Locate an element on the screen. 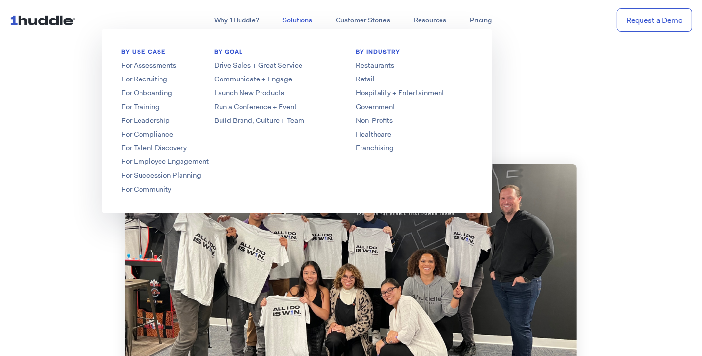 This screenshot has height=356, width=702. a: Franchising is located at coordinates (414, 148).